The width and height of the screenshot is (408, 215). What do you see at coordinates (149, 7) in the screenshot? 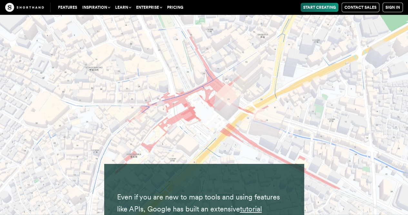
I see `button: Enterprise` at bounding box center [149, 7].